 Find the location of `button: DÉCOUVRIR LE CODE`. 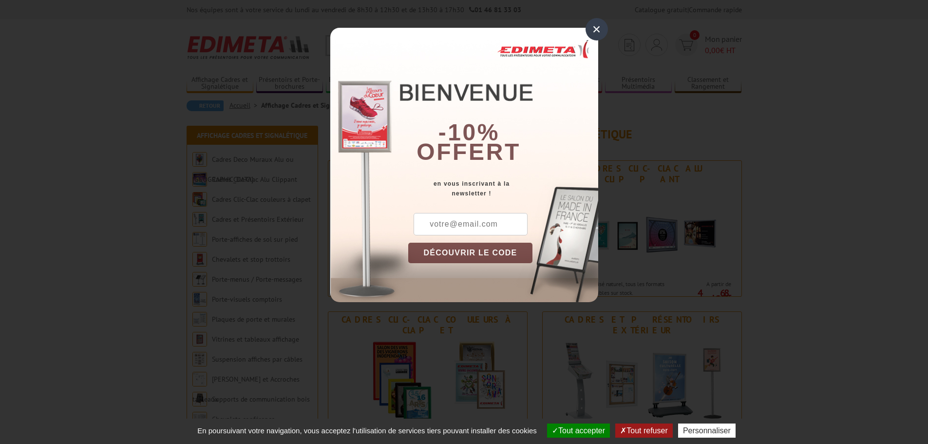

button: DÉCOUVRIR LE CODE is located at coordinates (471, 253).